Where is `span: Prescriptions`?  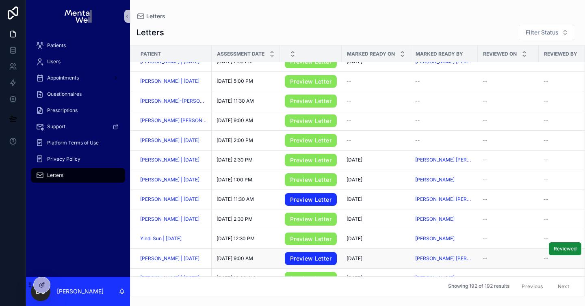 span: Prescriptions is located at coordinates (62, 111).